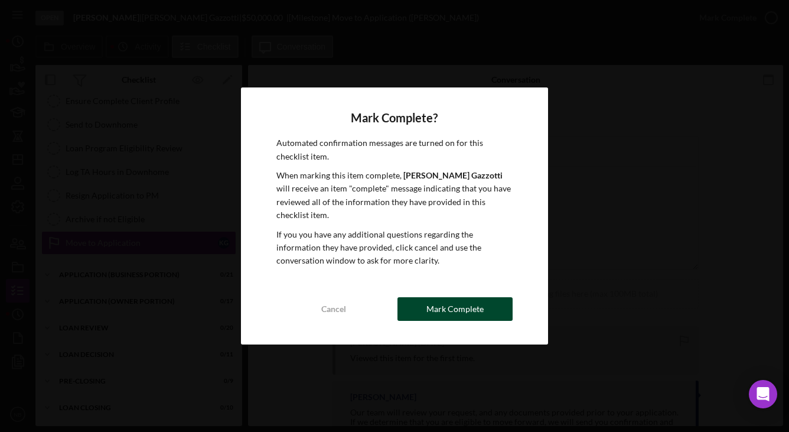 This screenshot has height=432, width=789. What do you see at coordinates (395, 118) in the screenshot?
I see `h4: Mark Complete?` at bounding box center [395, 118].